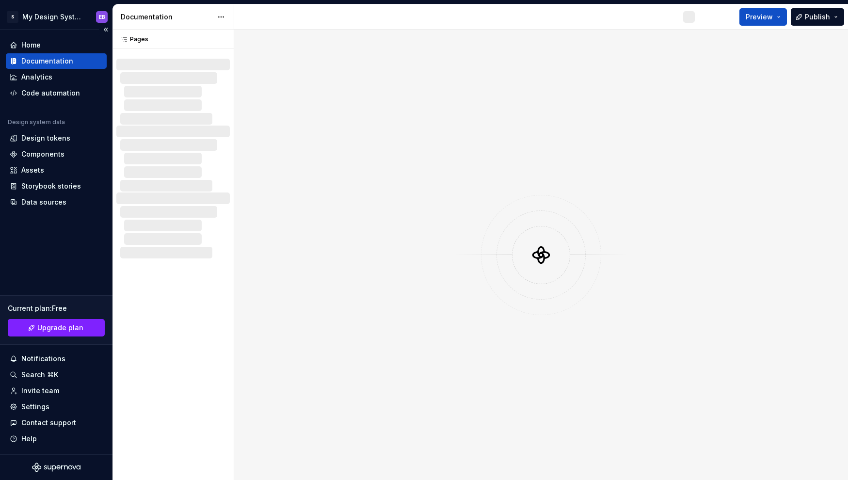 Image resolution: width=848 pixels, height=480 pixels. I want to click on a: Home, so click(56, 45).